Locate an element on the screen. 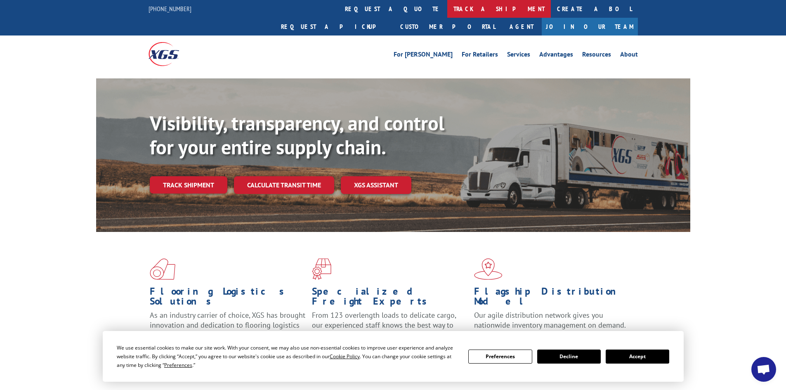 The height and width of the screenshot is (390, 786). div: Cookie Consent Prompt is located at coordinates (393, 356).